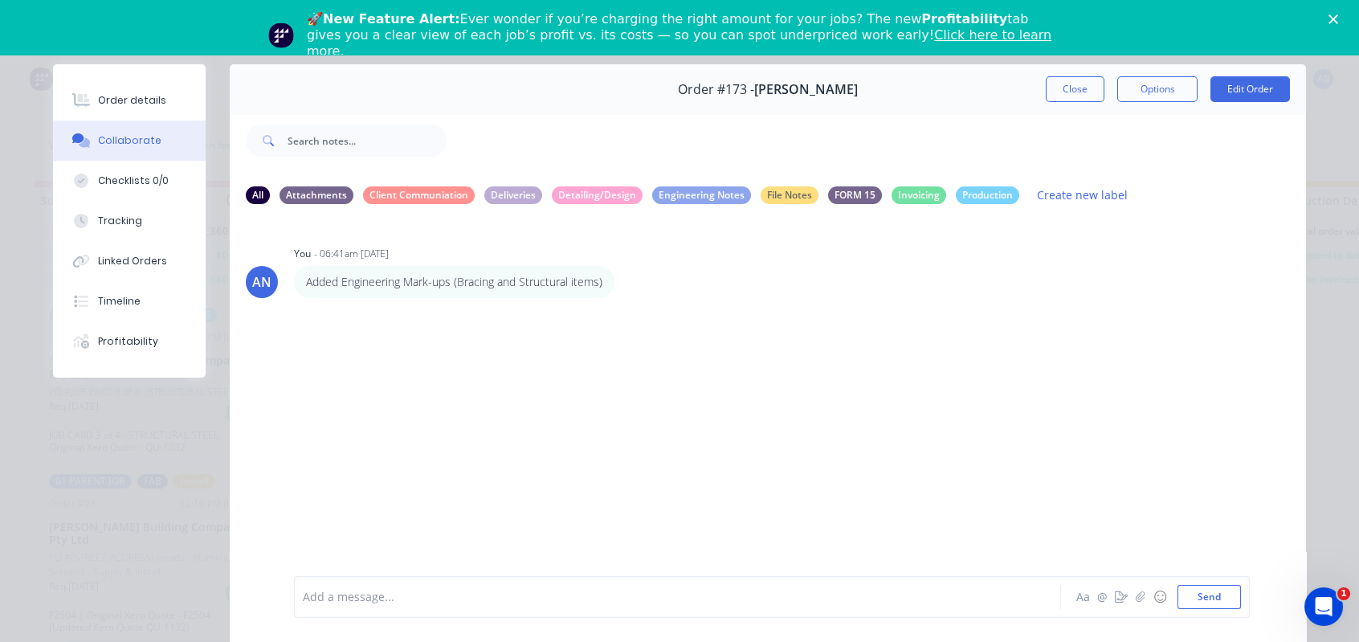 This screenshot has height=642, width=1359. Describe the element at coordinates (132, 261) in the screenshot. I see `div: Linked Orders` at that location.